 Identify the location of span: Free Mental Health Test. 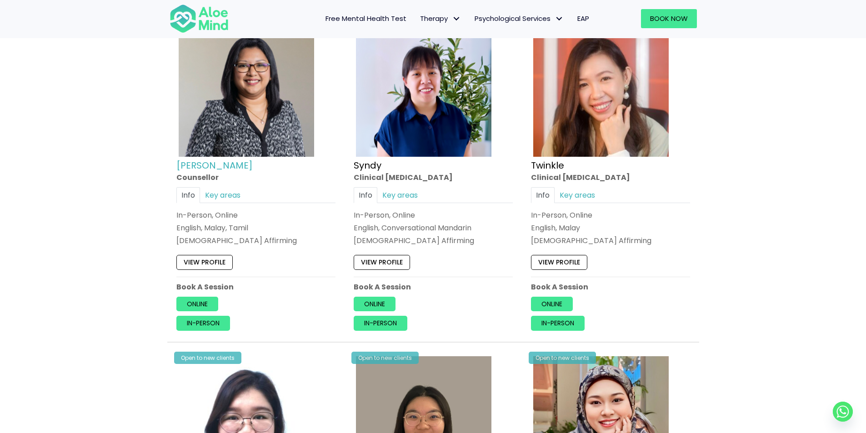
(366, 18).